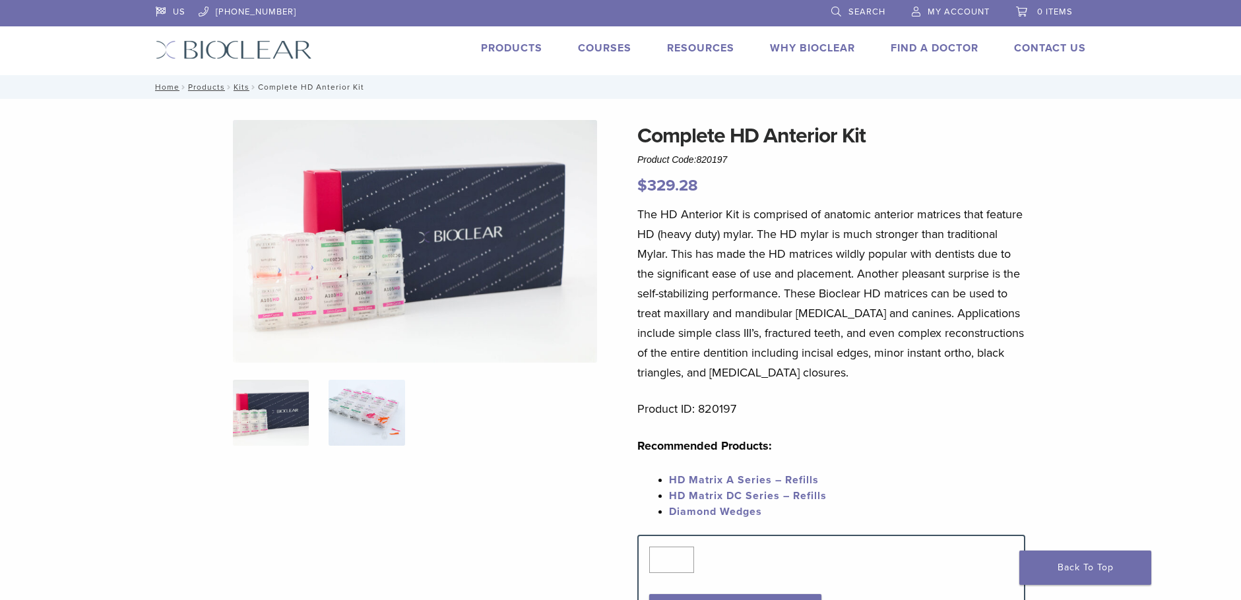 The height and width of the screenshot is (600, 1241). I want to click on a: Resources, so click(700, 48).